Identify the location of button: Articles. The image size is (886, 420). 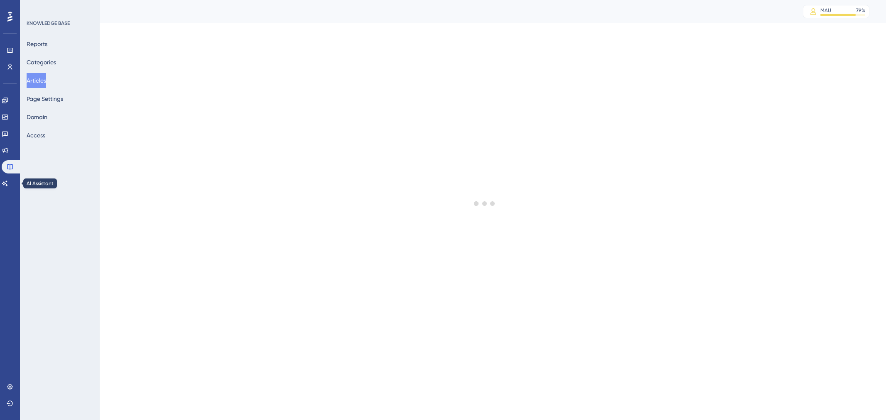
(36, 81).